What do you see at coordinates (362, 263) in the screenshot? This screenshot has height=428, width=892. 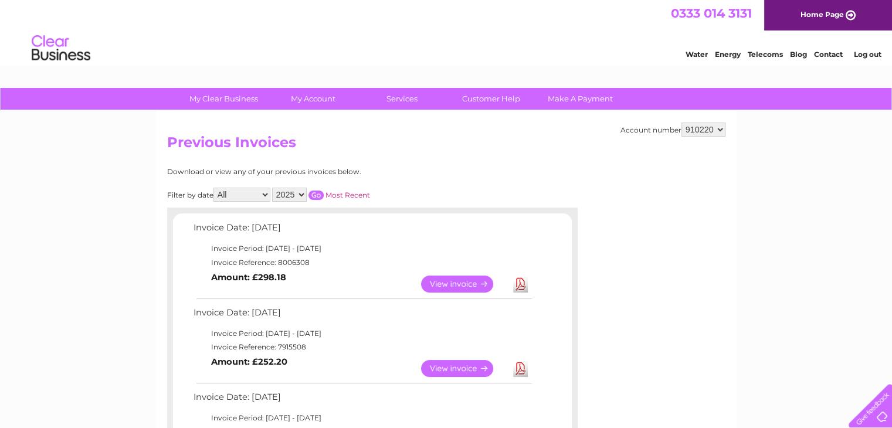 I see `td: Invoice Reference: 8006308` at bounding box center [362, 263].